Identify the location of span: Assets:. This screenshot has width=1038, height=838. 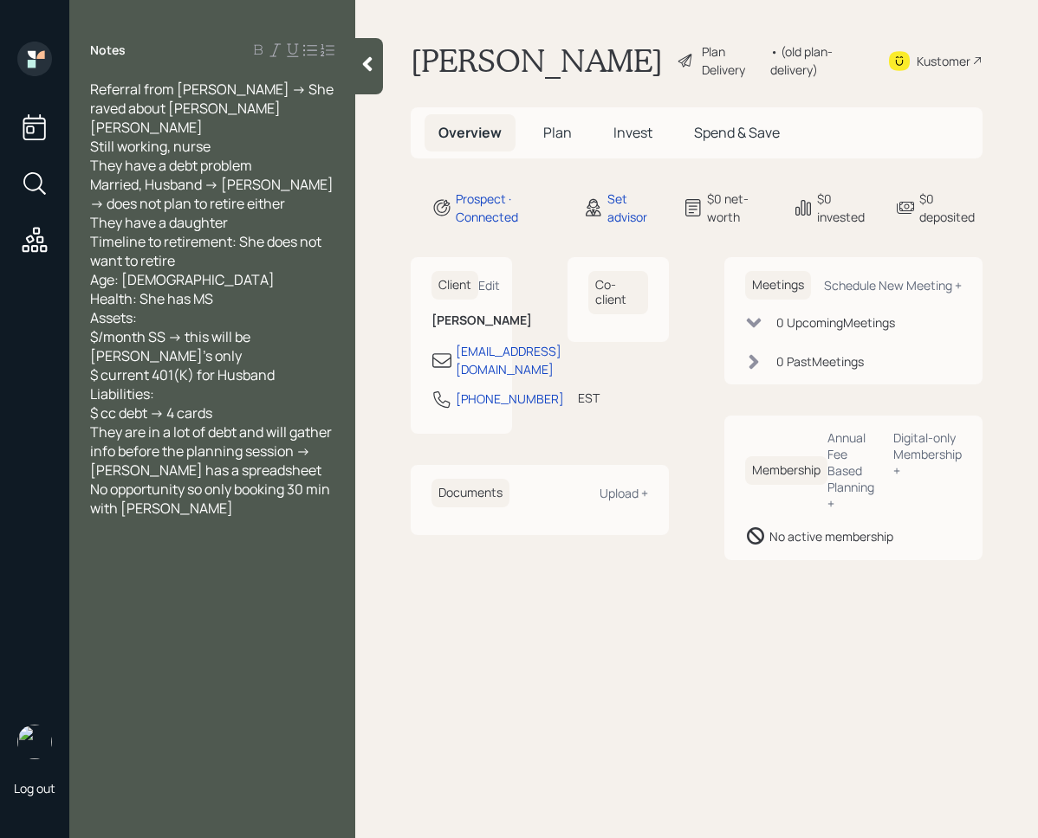
(113, 318).